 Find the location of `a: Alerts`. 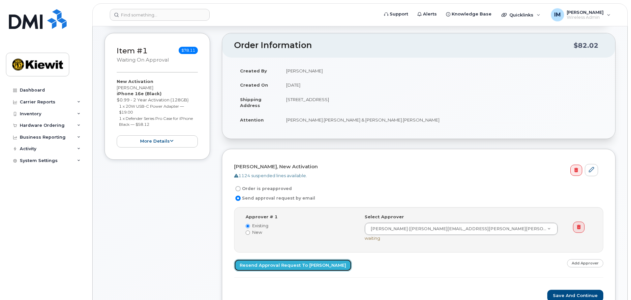

a: Alerts is located at coordinates (427, 14).